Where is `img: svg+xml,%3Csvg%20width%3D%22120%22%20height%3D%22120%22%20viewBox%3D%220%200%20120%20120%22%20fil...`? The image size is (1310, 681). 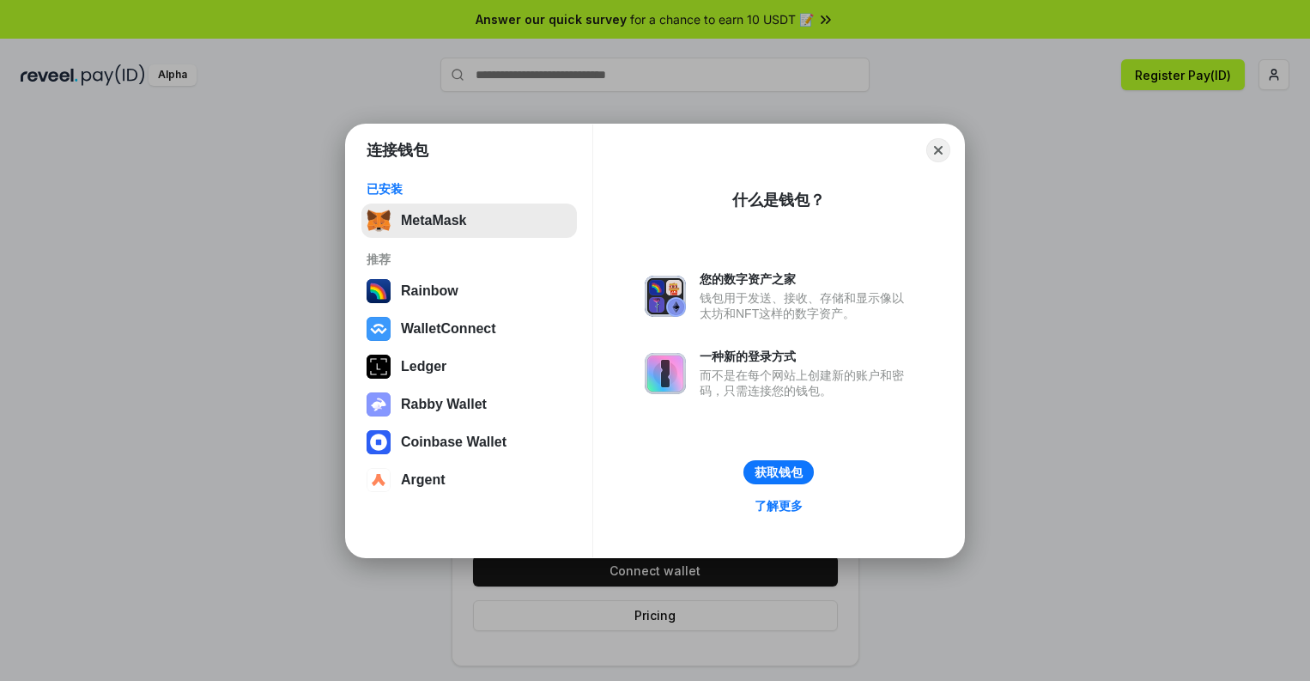
img: svg+xml,%3Csvg%20width%3D%22120%22%20height%3D%22120%22%20viewBox%3D%220%200%20120%20120%22%20fil... is located at coordinates (379, 291).